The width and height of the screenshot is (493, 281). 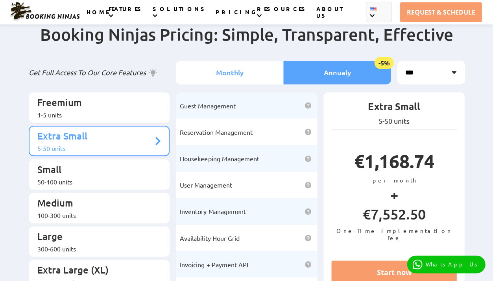 I want to click on a: ABOUT US, so click(x=329, y=17).